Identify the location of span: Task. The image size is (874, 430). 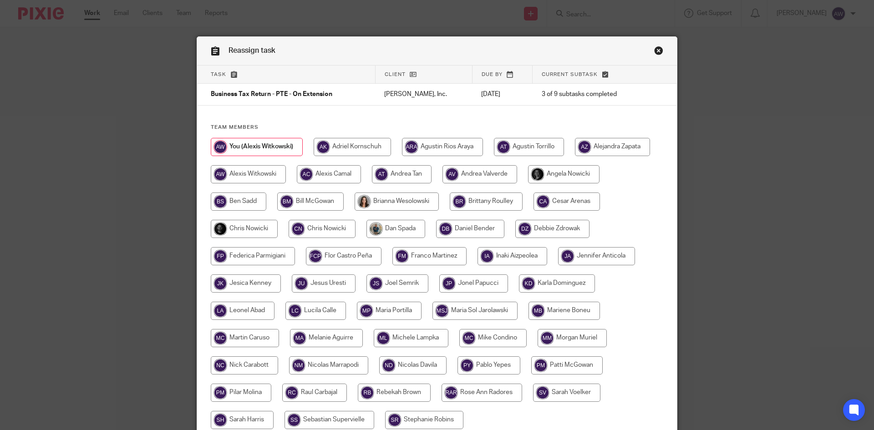
(219, 74).